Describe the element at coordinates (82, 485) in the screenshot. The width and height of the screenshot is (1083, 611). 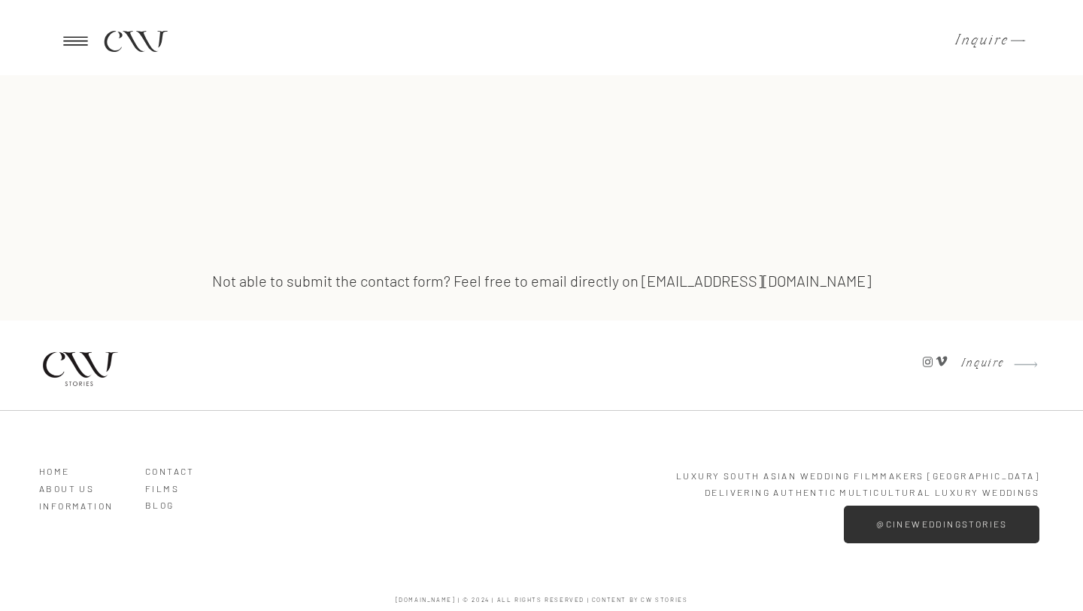
I see `h3: ABOUT US` at that location.